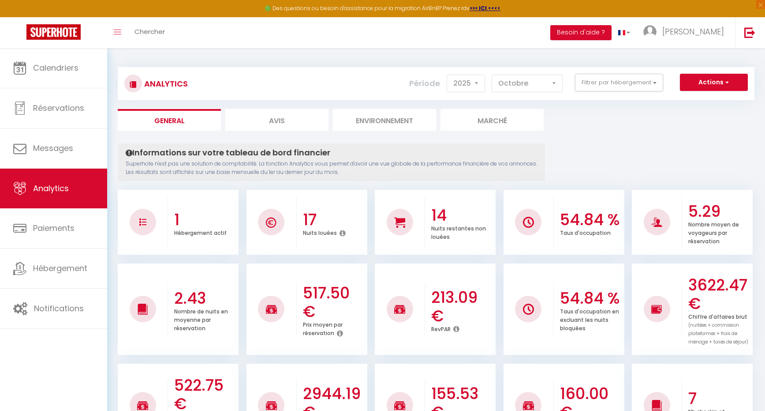 Image resolution: width=765 pixels, height=411 pixels. I want to click on h3: 3622.47 €, so click(720, 294).